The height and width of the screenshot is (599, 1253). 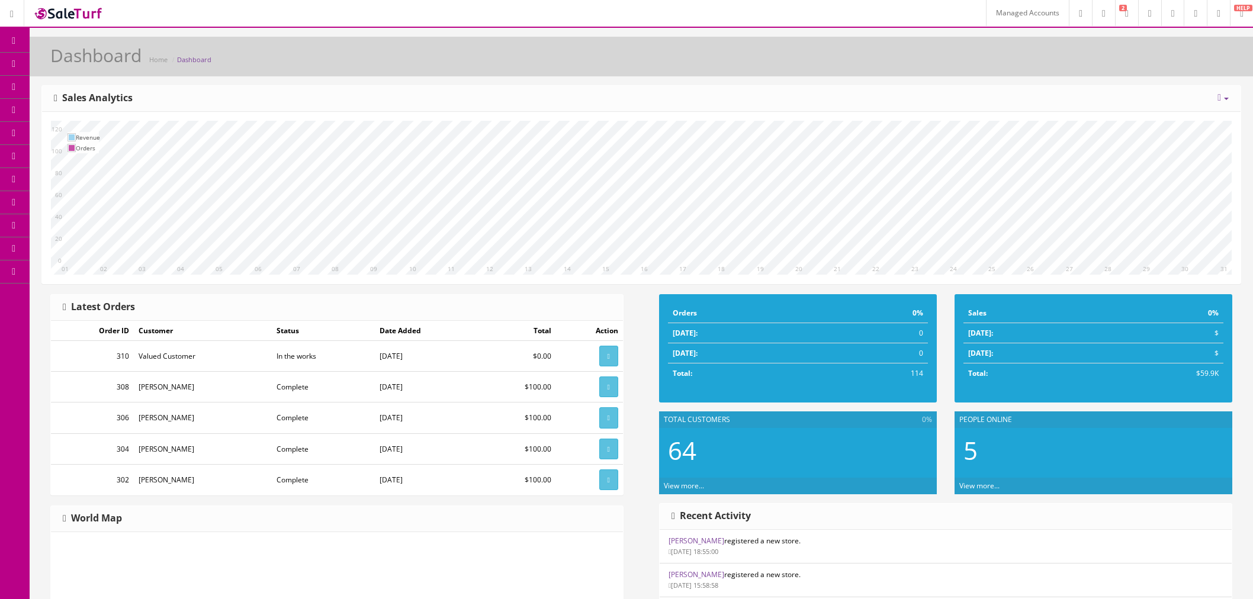 What do you see at coordinates (158, 59) in the screenshot?
I see `a: Home` at bounding box center [158, 59].